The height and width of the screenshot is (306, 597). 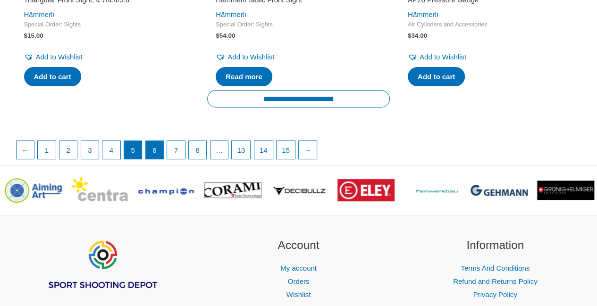 What do you see at coordinates (495, 294) in the screenshot?
I see `a: Privacy Policy` at bounding box center [495, 294].